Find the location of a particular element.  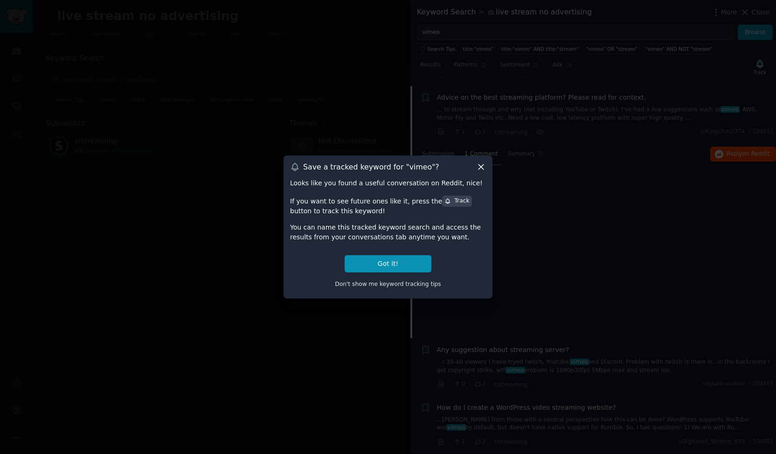

h3: Save a tracked keyword for " vimeo "? is located at coordinates (371, 167).